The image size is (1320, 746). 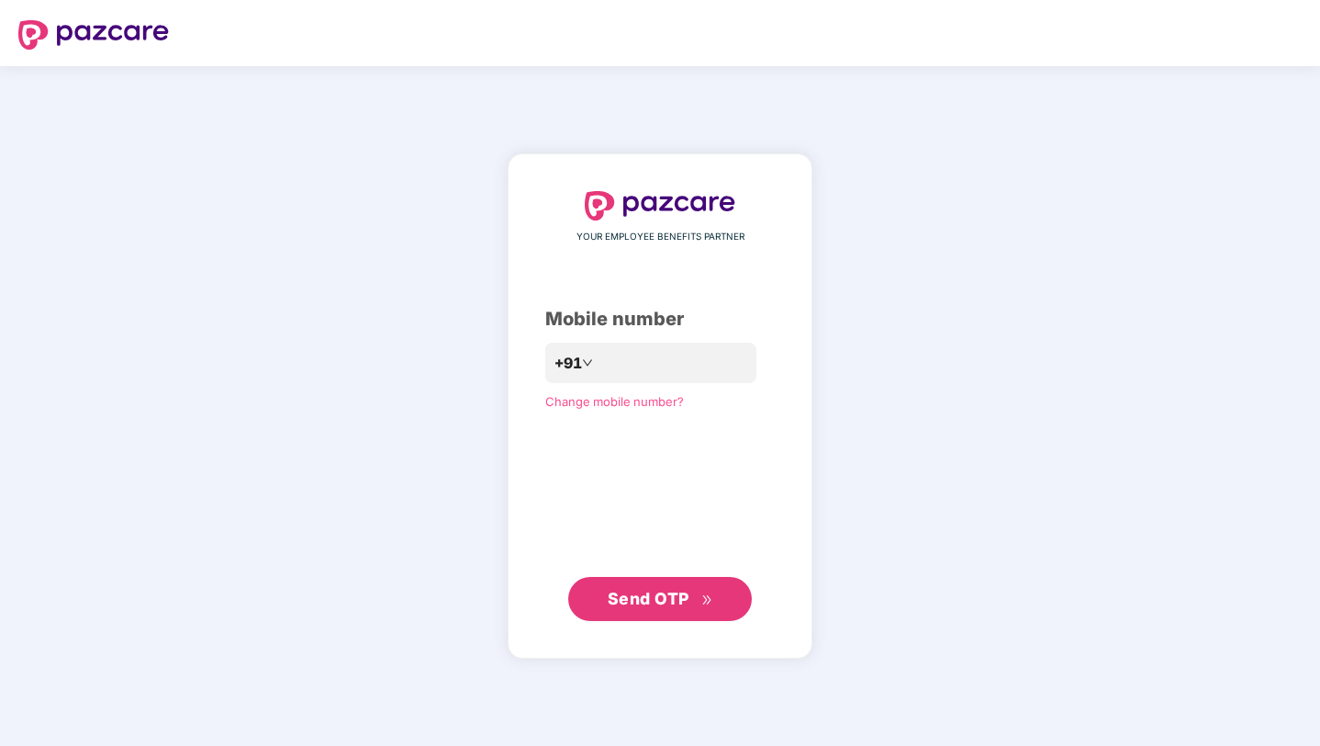 What do you see at coordinates (614, 401) in the screenshot?
I see `a: Change mobile number?` at bounding box center [614, 401].